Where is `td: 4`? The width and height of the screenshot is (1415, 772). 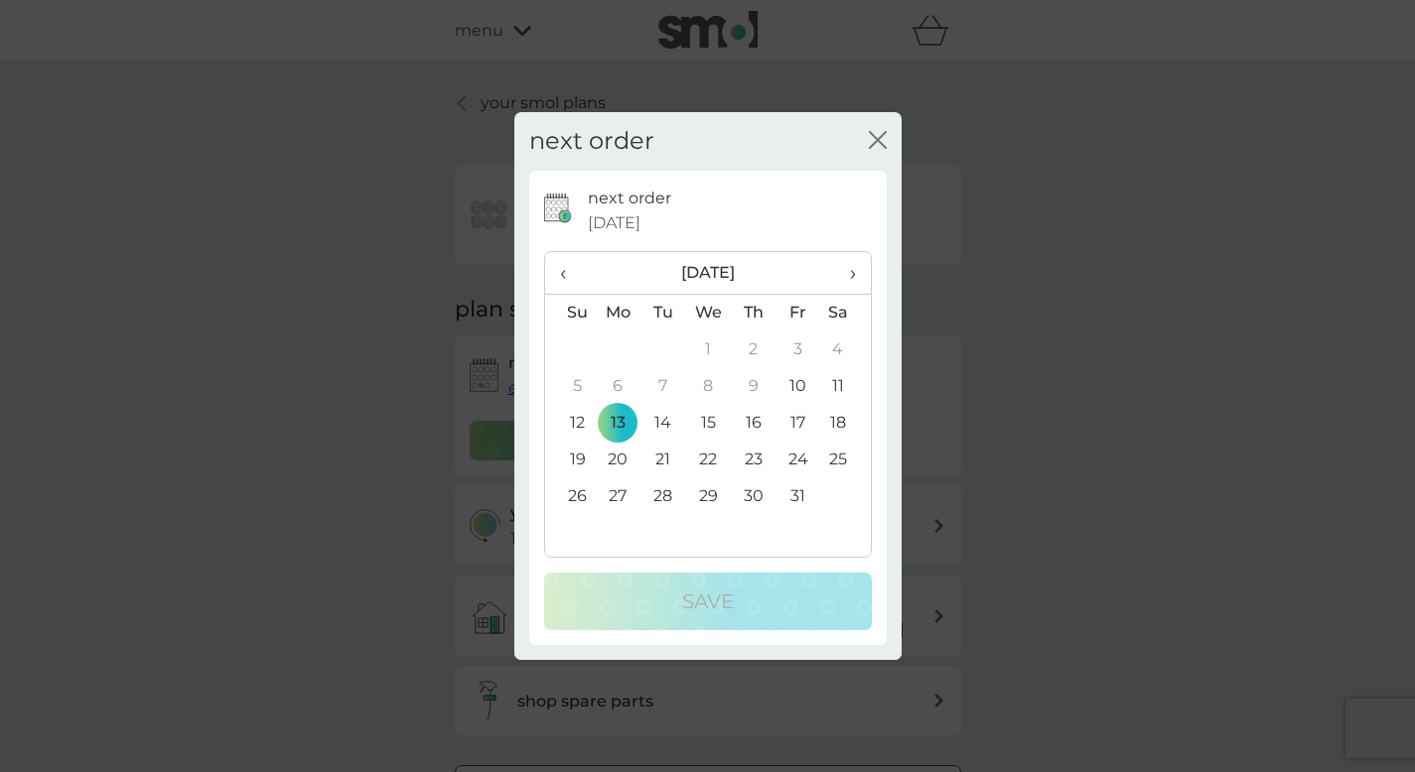
td: 4 is located at coordinates (845, 349).